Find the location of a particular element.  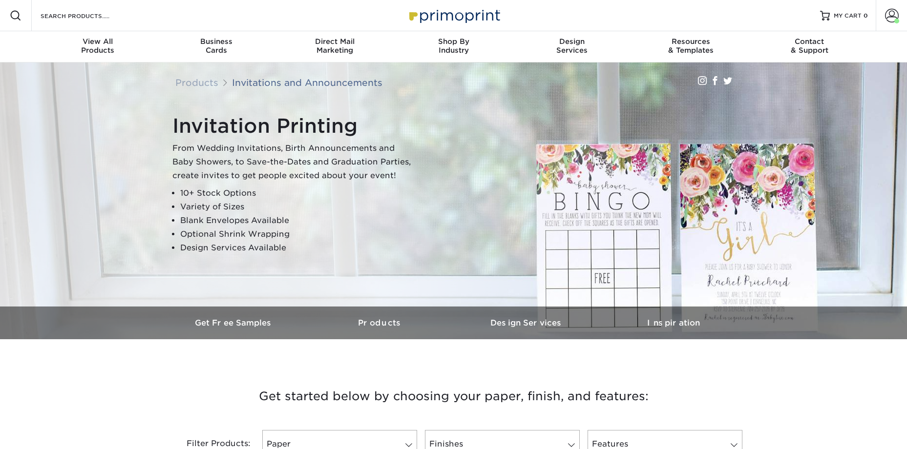

div: & Templates is located at coordinates (691, 46).